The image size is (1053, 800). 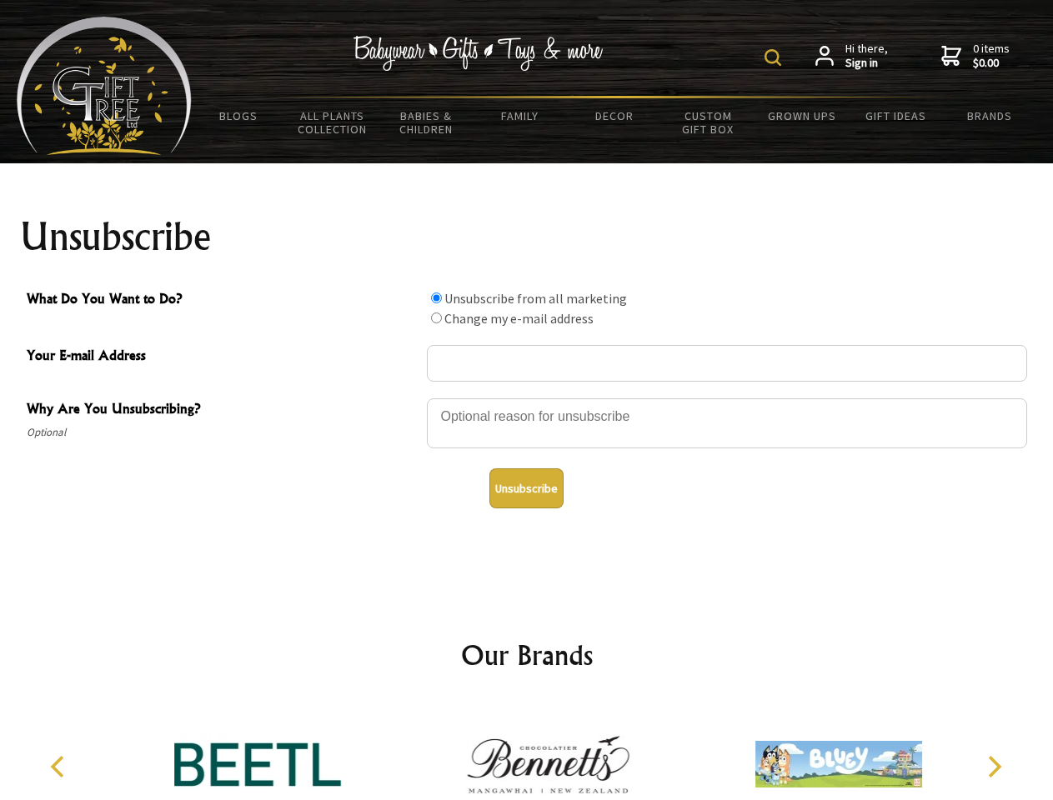 What do you see at coordinates (238, 116) in the screenshot?
I see `a: BLOGS` at bounding box center [238, 116].